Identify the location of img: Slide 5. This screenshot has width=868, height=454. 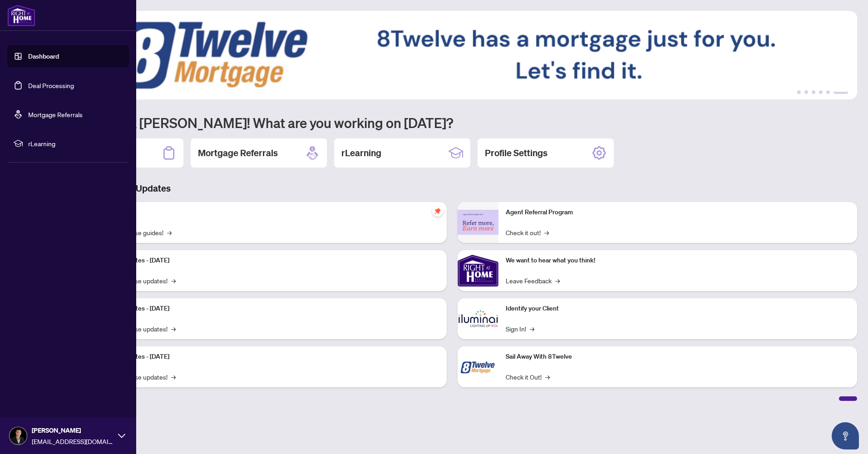
(452, 55).